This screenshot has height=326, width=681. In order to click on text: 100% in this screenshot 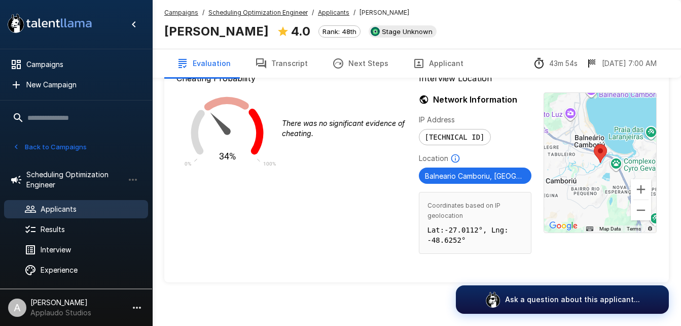, I will do `click(269, 163)`.